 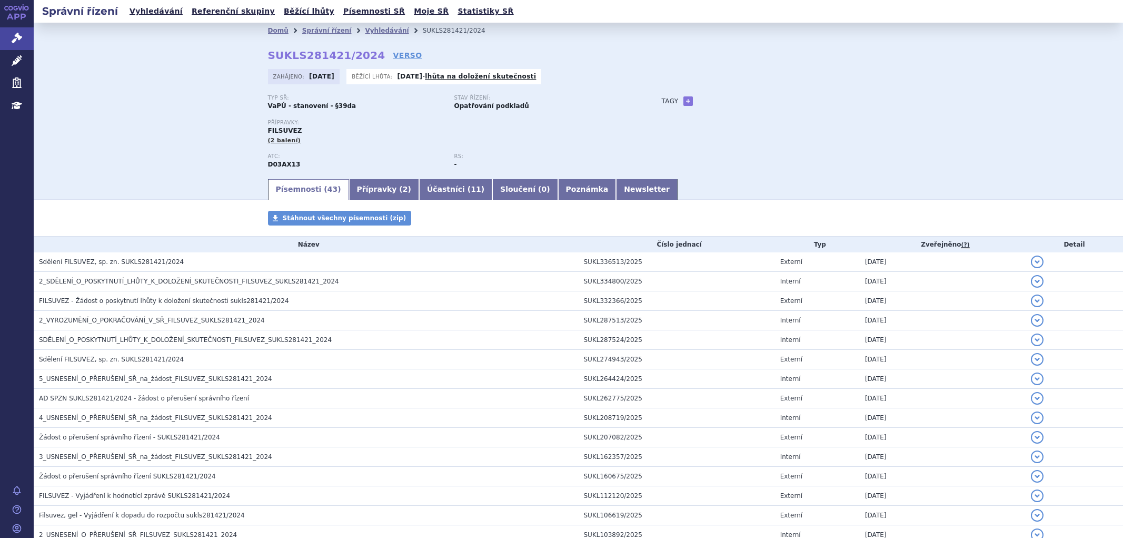 I want to click on td: SUKL287513/2025, so click(x=677, y=320).